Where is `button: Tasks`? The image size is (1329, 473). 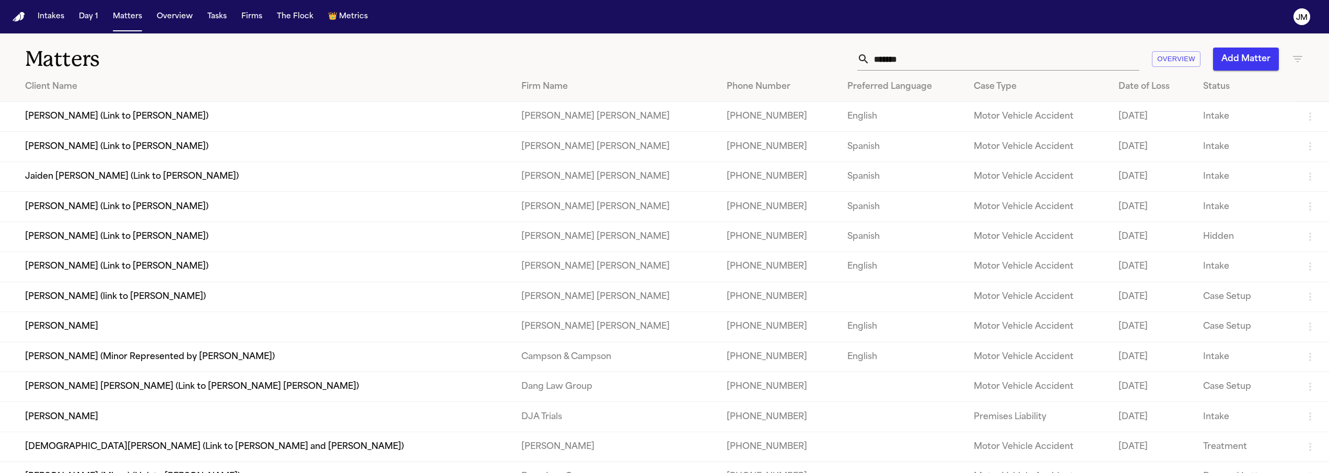
button: Tasks is located at coordinates (217, 17).